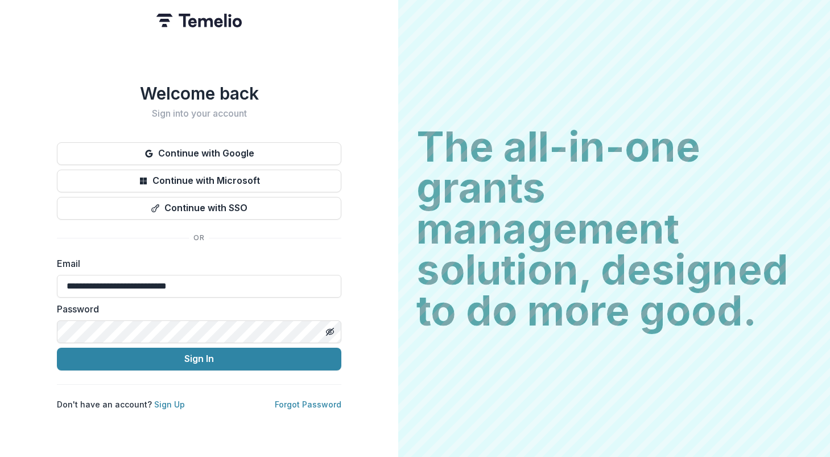  What do you see at coordinates (199, 93) in the screenshot?
I see `h1: Welcome back` at bounding box center [199, 93].